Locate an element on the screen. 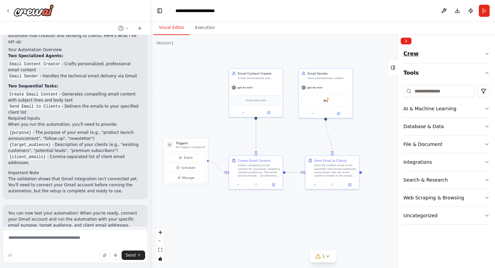 Image resolution: width=495 pixels, height=268 pixels. div: Version 1 is located at coordinates (165, 43).